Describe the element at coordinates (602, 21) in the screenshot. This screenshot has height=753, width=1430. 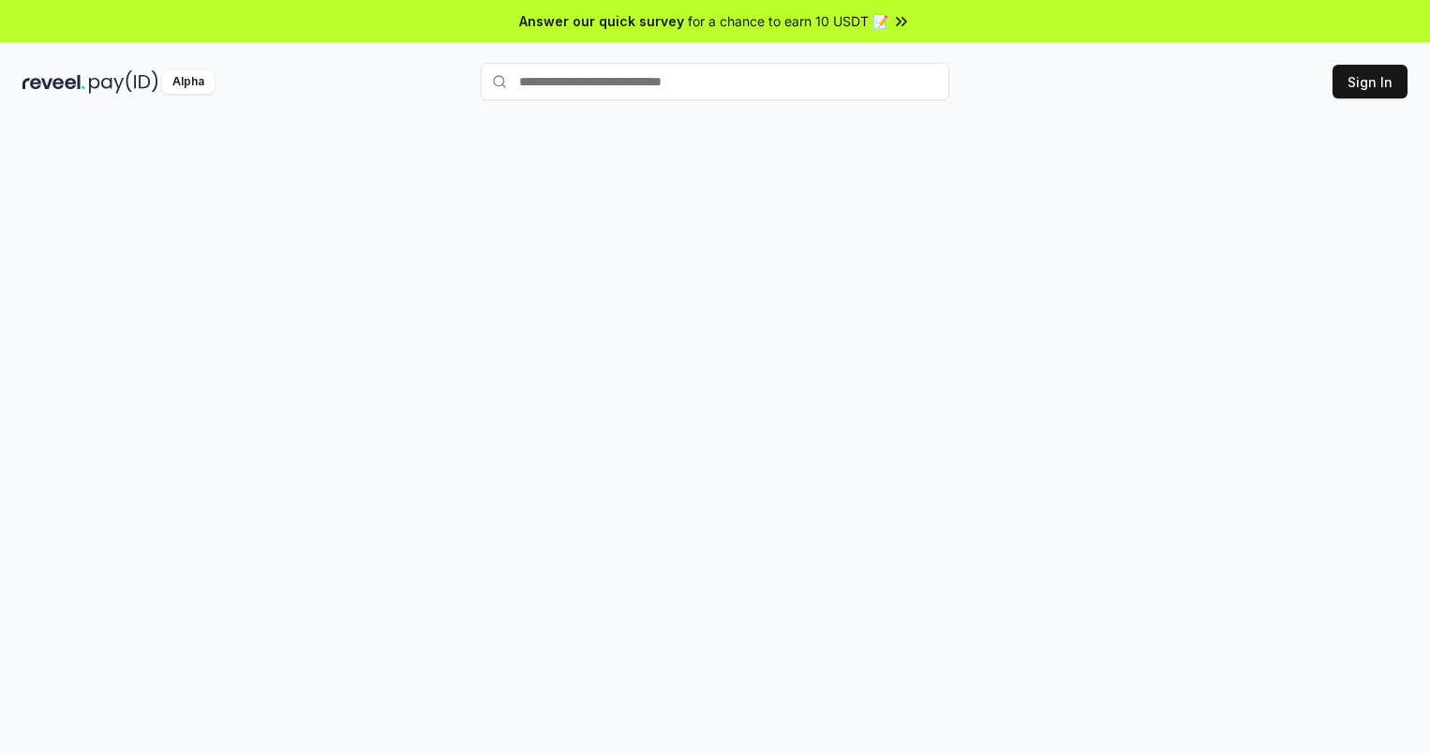
I see `span: Answer our quick survey` at that location.